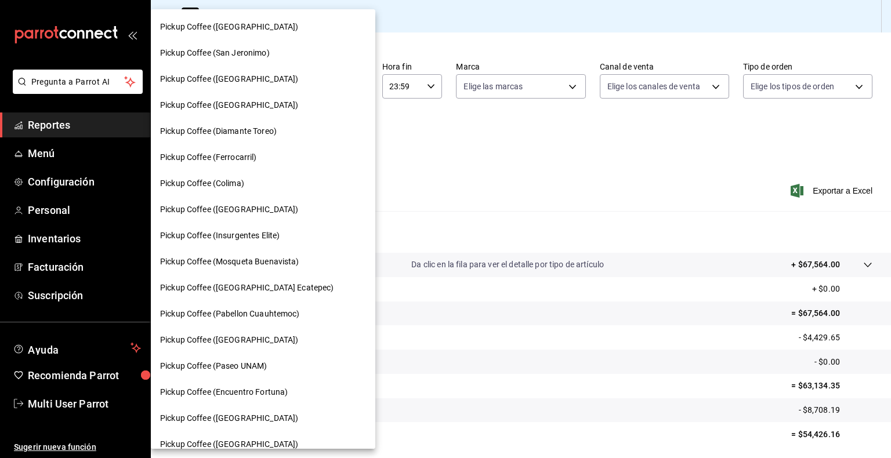 Image resolution: width=891 pixels, height=458 pixels. I want to click on div: Pickup Coffee (Paseo UNAM), so click(263, 366).